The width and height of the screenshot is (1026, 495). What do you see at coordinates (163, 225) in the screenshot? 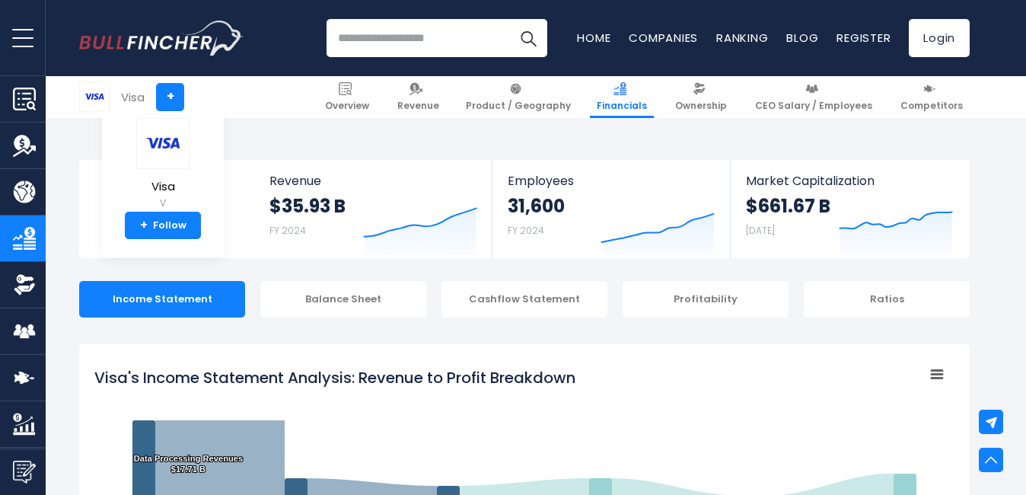
I see `a: +Follow` at bounding box center [163, 225].